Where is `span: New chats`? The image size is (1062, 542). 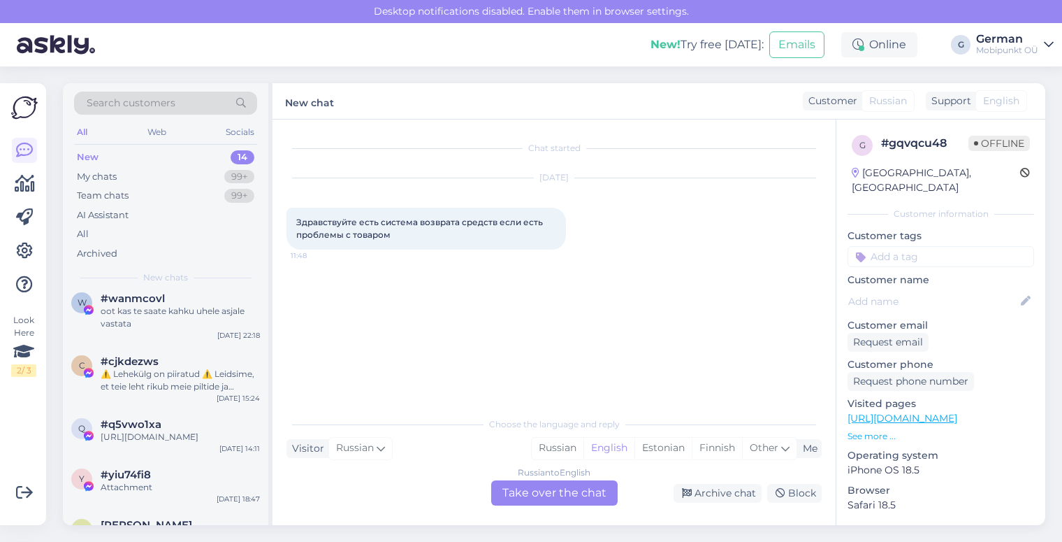 span: New chats is located at coordinates (166, 277).